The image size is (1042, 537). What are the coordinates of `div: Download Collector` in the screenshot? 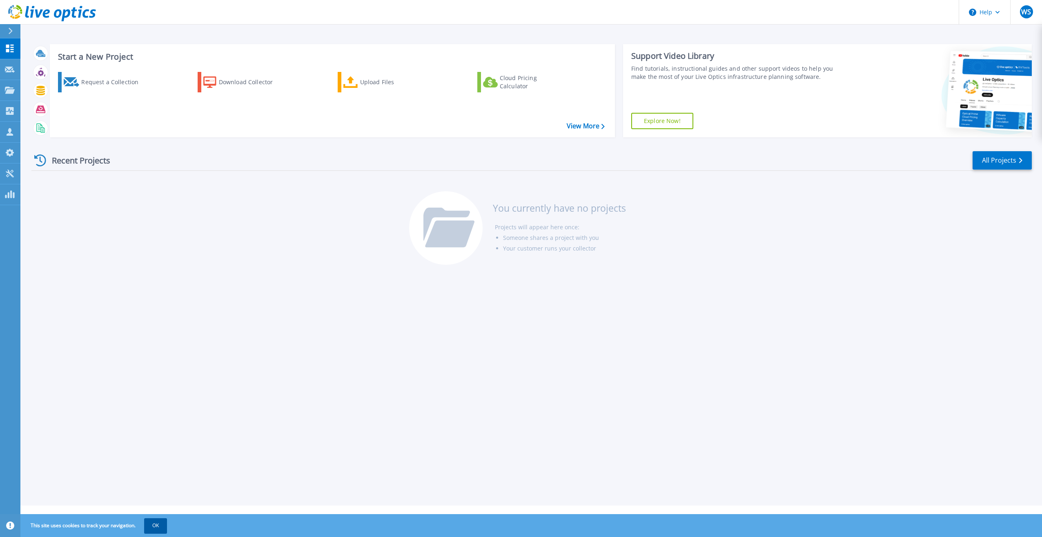 It's located at (252, 82).